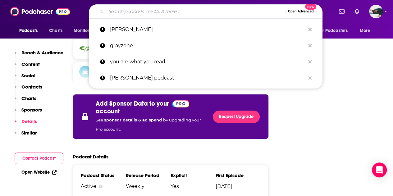 The width and height of the screenshot is (393, 196). Describe the element at coordinates (103, 175) in the screenshot. I see `h3: Podcast Status` at that location.